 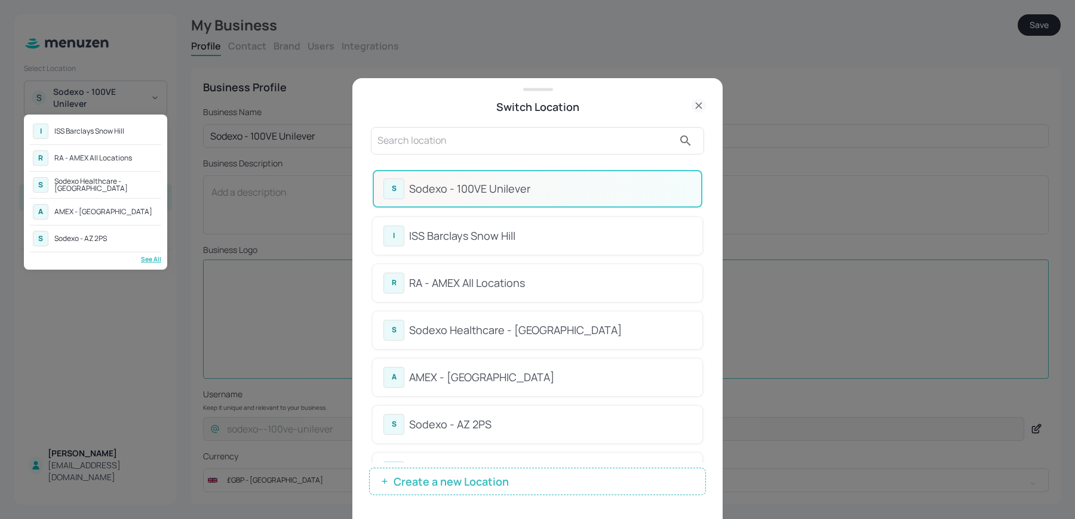 What do you see at coordinates (93, 158) in the screenshot?
I see `div: RA - AMEX All Locations` at bounding box center [93, 158].